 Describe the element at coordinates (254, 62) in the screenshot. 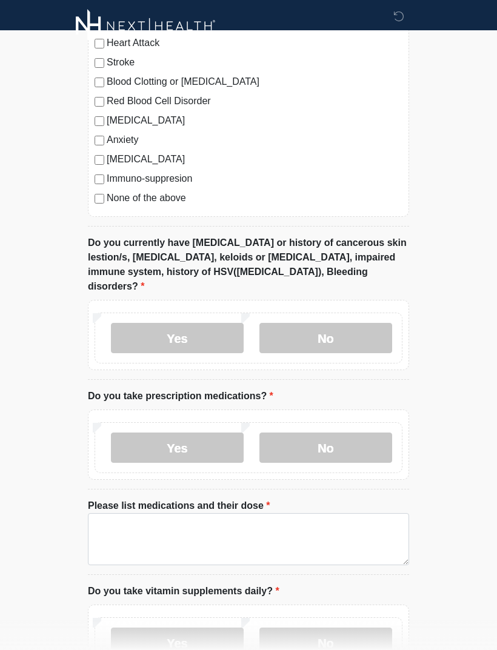

I see `label: Stroke` at that location.